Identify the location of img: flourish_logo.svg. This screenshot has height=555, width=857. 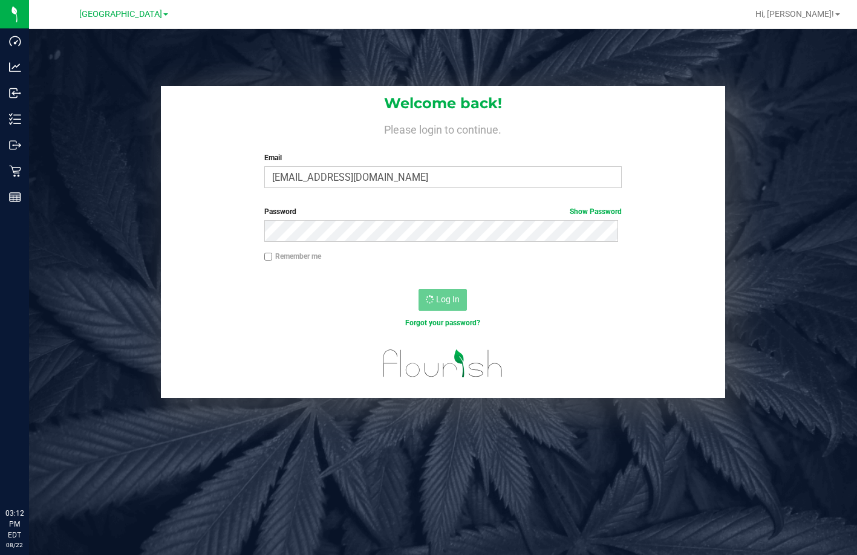
(443, 363).